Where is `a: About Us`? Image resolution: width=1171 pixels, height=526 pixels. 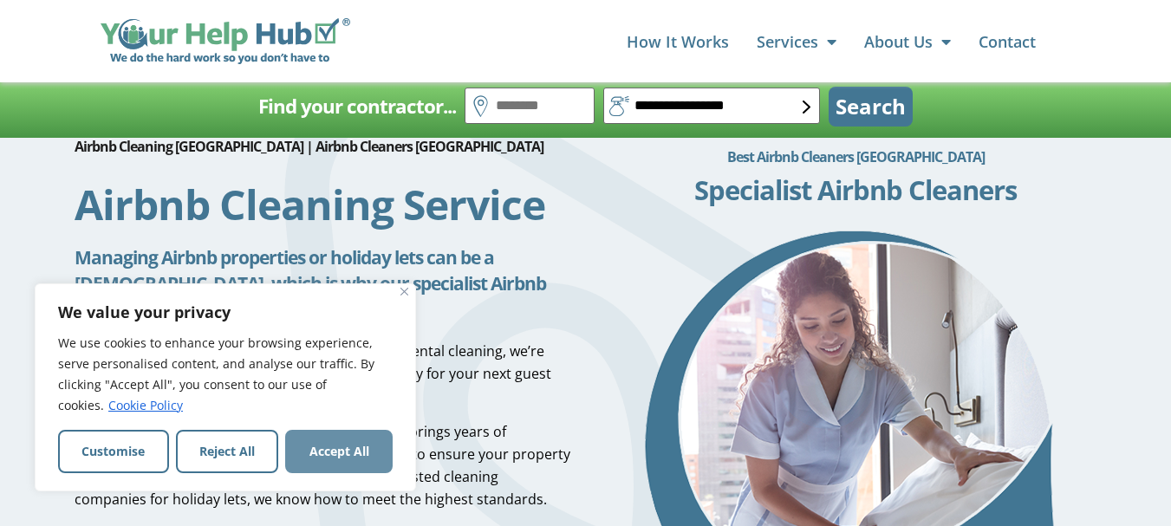
a: About Us is located at coordinates (908, 42).